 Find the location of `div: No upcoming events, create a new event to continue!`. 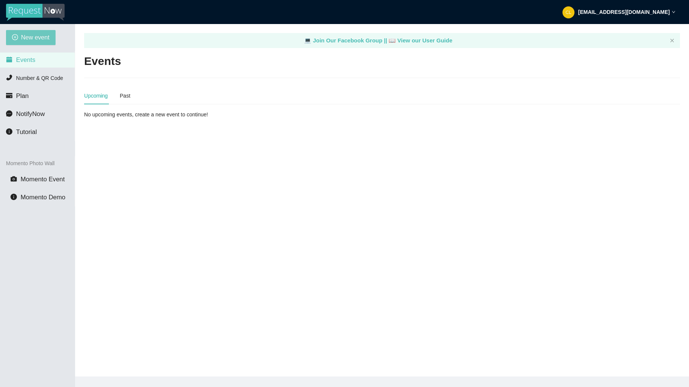

div: No upcoming events, create a new event to continue! is located at coordinates (181, 115).